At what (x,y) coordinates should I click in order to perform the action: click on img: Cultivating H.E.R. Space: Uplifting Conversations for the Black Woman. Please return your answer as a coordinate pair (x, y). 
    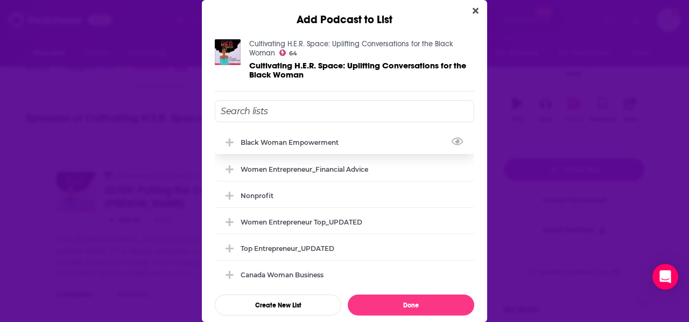
    Looking at the image, I should click on (228, 52).